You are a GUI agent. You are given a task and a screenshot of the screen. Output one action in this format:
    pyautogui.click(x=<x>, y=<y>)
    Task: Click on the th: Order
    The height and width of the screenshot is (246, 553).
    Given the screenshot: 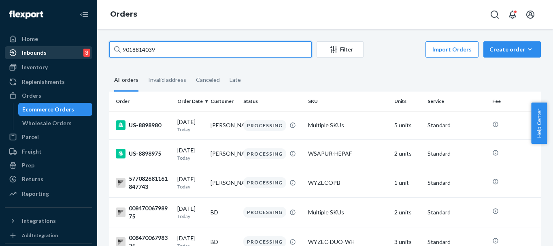 What is the action you would take?
    pyautogui.click(x=142, y=101)
    